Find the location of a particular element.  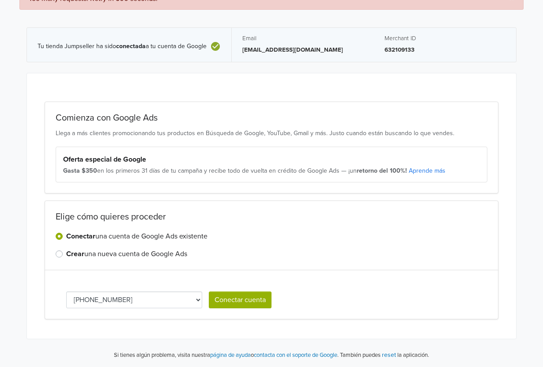

a: Aprende más is located at coordinates (427, 170).